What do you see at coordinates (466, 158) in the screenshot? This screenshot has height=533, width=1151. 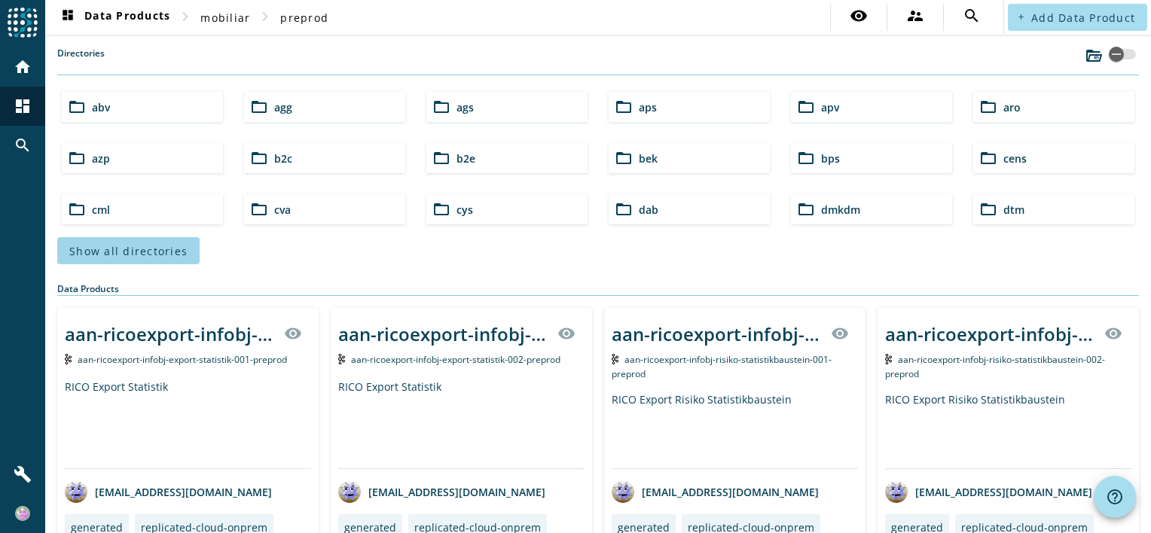 I see `span: b2e` at bounding box center [466, 158].